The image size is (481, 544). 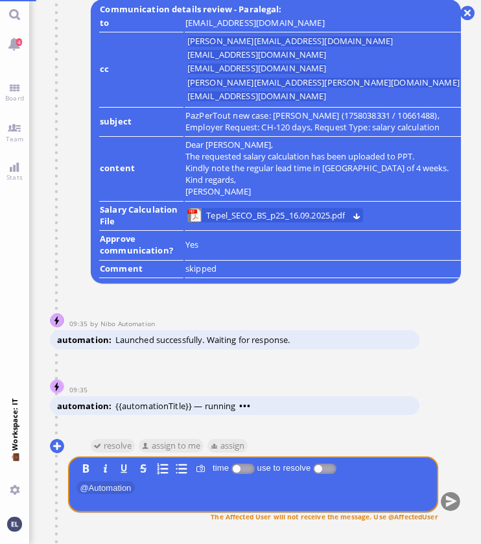 I want to click on img: You, so click(x=14, y=524).